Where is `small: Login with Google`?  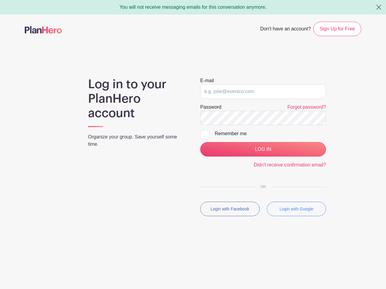 small: Login with Google is located at coordinates (296, 209).